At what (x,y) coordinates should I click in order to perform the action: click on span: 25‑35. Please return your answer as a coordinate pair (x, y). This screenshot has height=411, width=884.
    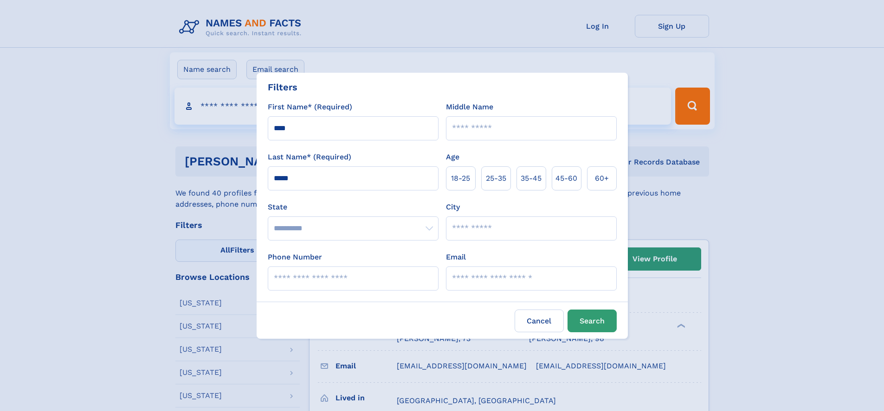
    Looking at the image, I should click on (496, 179).